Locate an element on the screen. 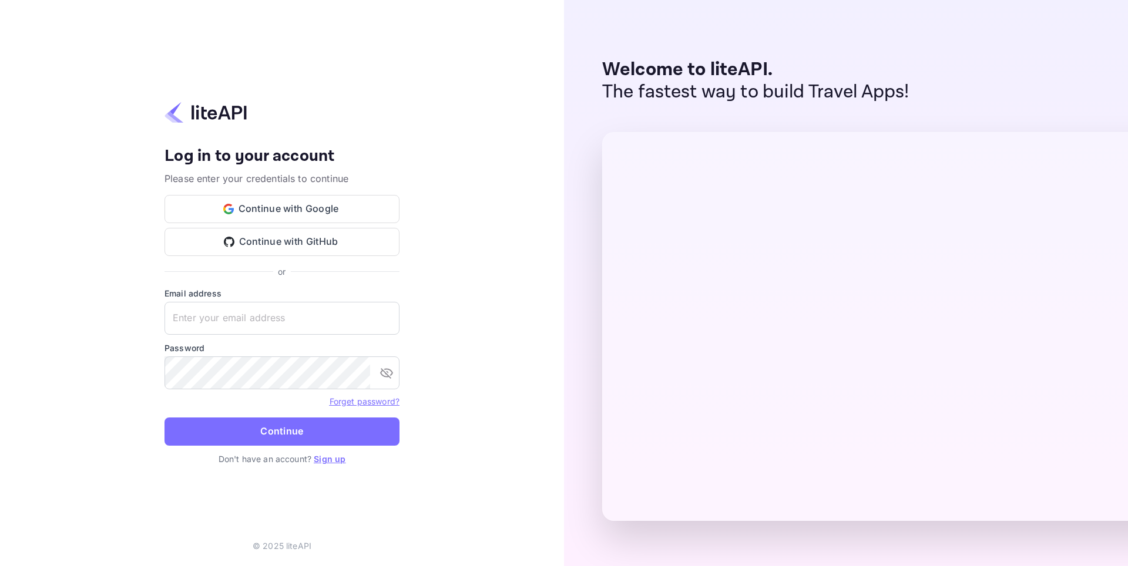 The image size is (1128, 566). img: liteapi is located at coordinates (206, 112).